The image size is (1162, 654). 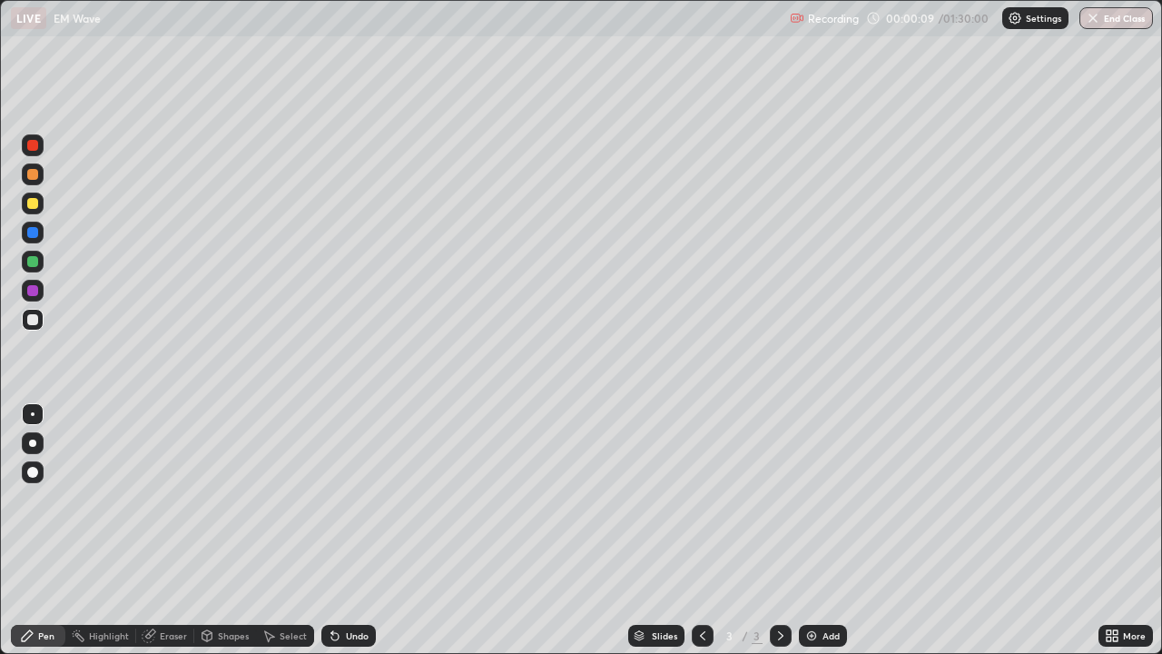 What do you see at coordinates (28, 18) in the screenshot?
I see `p: LIVE` at bounding box center [28, 18].